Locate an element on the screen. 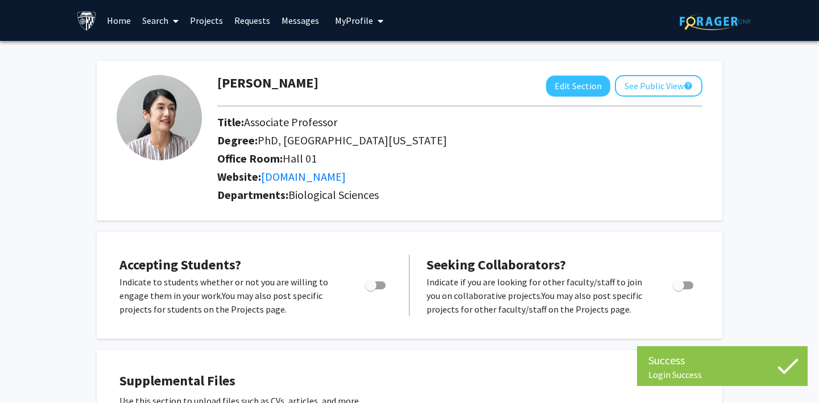 This screenshot has height=403, width=819. h2: Title: is located at coordinates (459, 122).